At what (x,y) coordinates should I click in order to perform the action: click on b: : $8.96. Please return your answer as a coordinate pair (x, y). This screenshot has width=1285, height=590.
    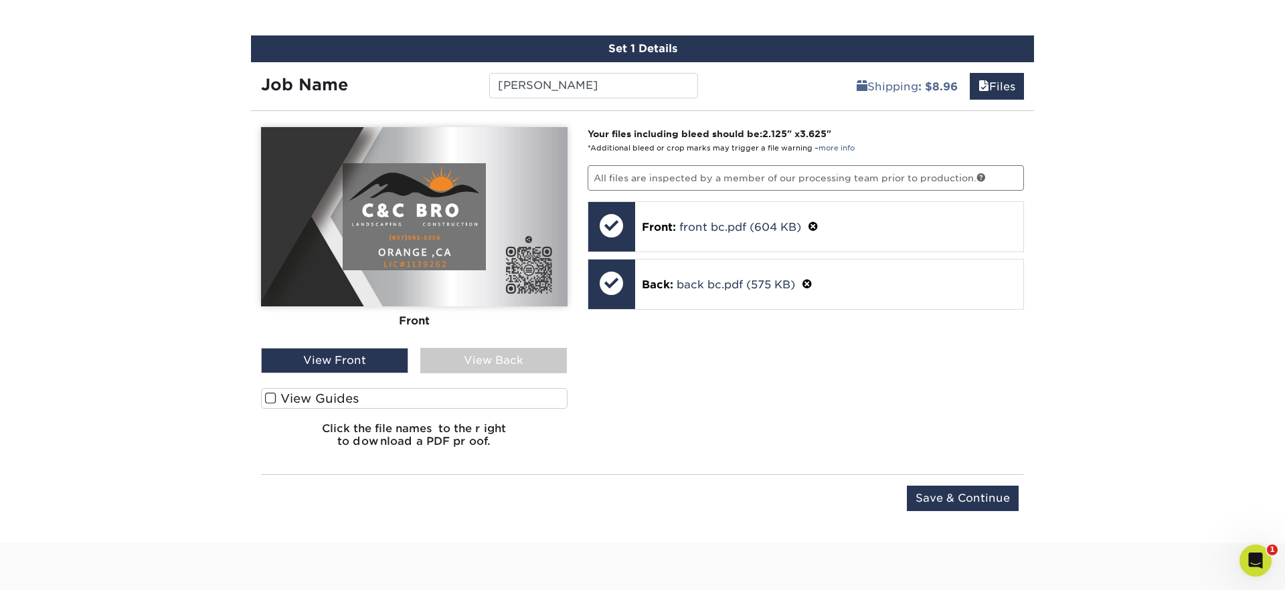
    Looking at the image, I should click on (938, 86).